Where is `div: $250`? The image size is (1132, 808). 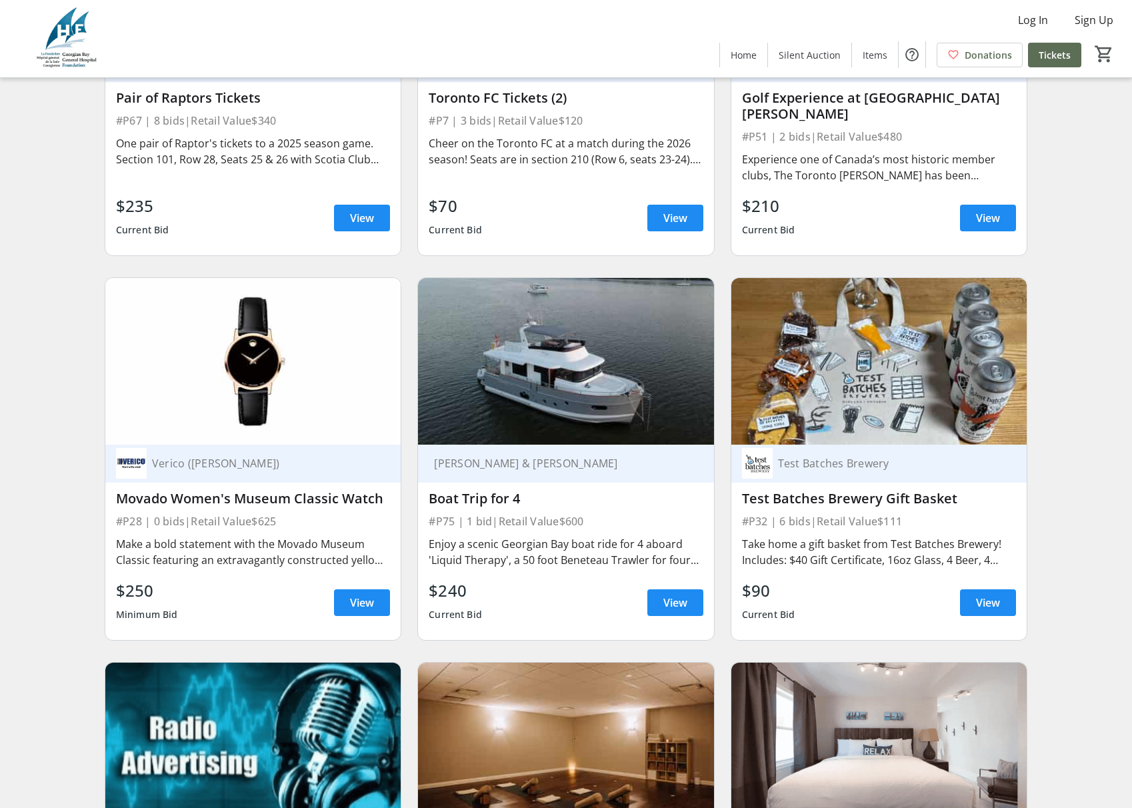 div: $250 is located at coordinates (147, 590).